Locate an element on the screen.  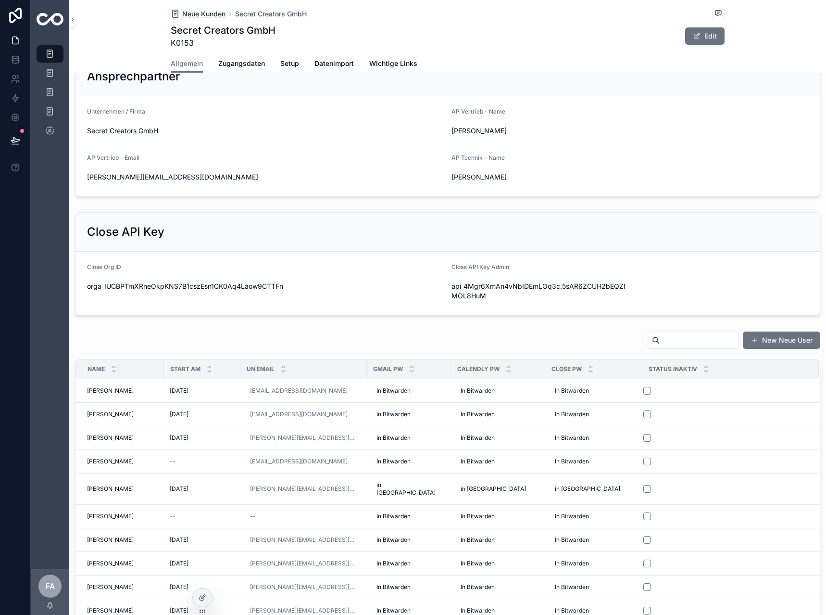
a: Wichtige Links is located at coordinates (393, 64).